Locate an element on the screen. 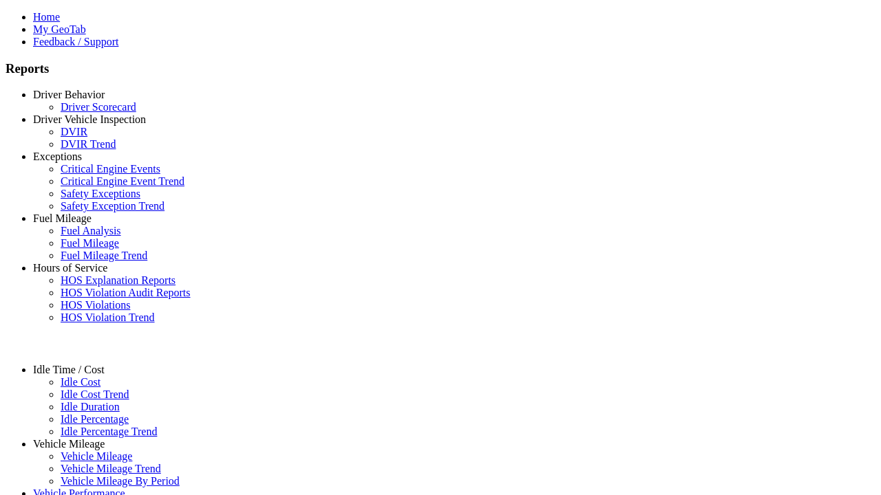 The width and height of the screenshot is (881, 495). a: Home is located at coordinates (46, 17).